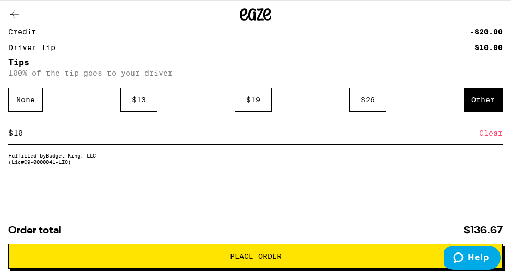 The height and width of the screenshot is (277, 511). Describe the element at coordinates (35, 47) in the screenshot. I see `div: Driver Tip` at that location.